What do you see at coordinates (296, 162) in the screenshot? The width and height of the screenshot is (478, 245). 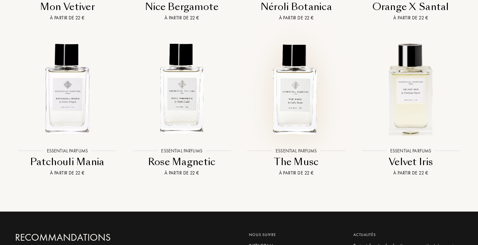 I see `div: The Musc` at bounding box center [296, 162].